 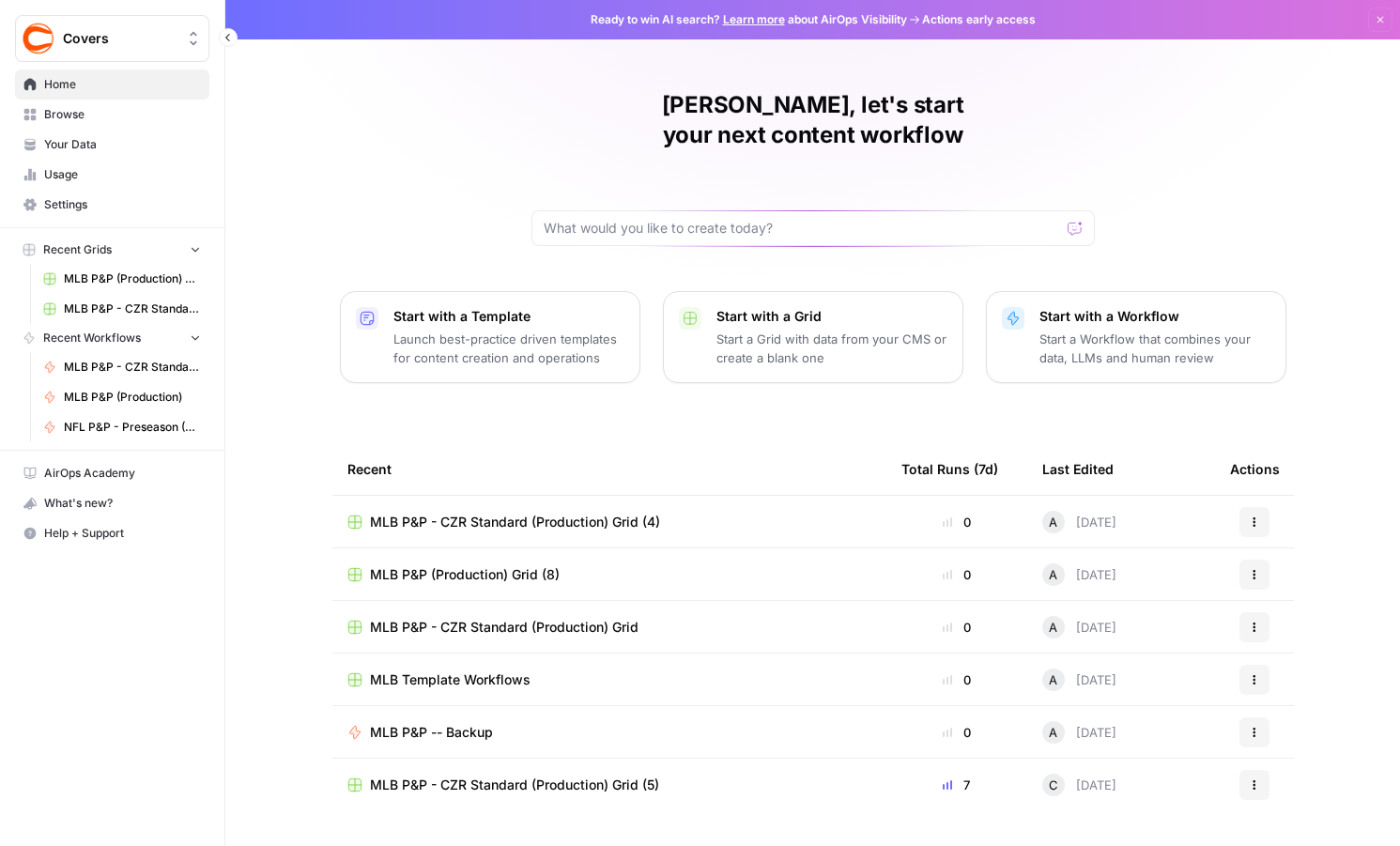 What do you see at coordinates (122, 473) in the screenshot?
I see `span: AirOps Academy` at bounding box center [122, 473].